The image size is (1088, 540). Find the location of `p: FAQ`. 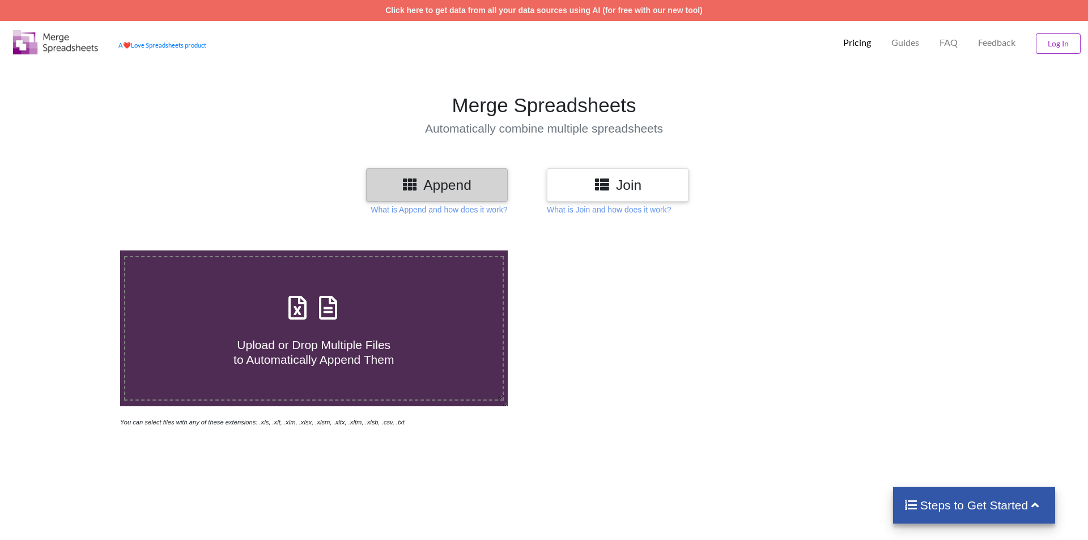

p: FAQ is located at coordinates (949, 43).